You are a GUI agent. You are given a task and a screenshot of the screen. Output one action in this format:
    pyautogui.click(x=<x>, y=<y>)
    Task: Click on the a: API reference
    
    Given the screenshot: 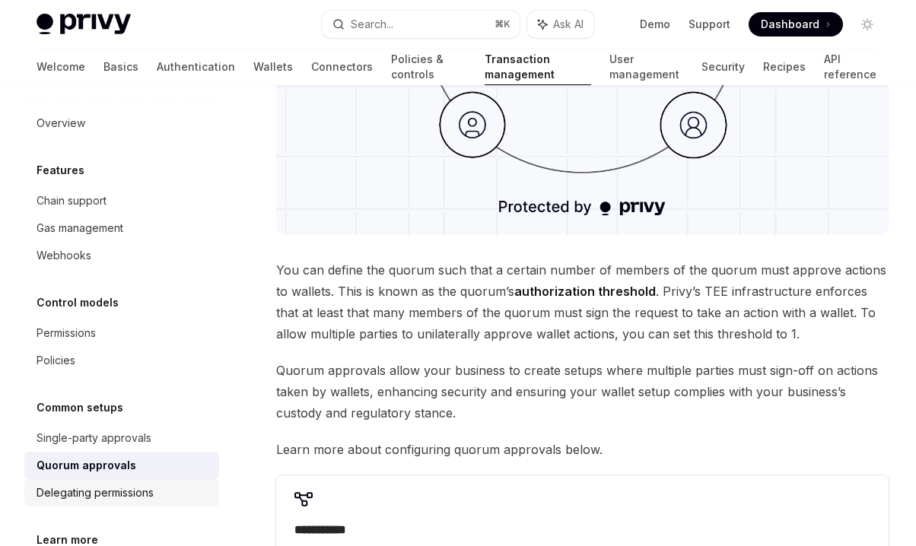 What is the action you would take?
    pyautogui.click(x=852, y=67)
    